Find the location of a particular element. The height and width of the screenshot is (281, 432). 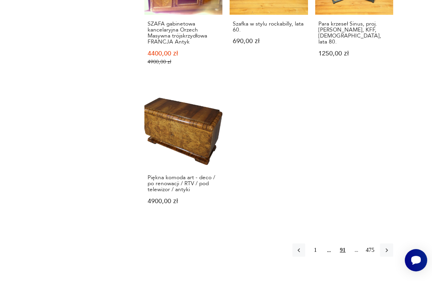

button: 91 is located at coordinates (343, 250).